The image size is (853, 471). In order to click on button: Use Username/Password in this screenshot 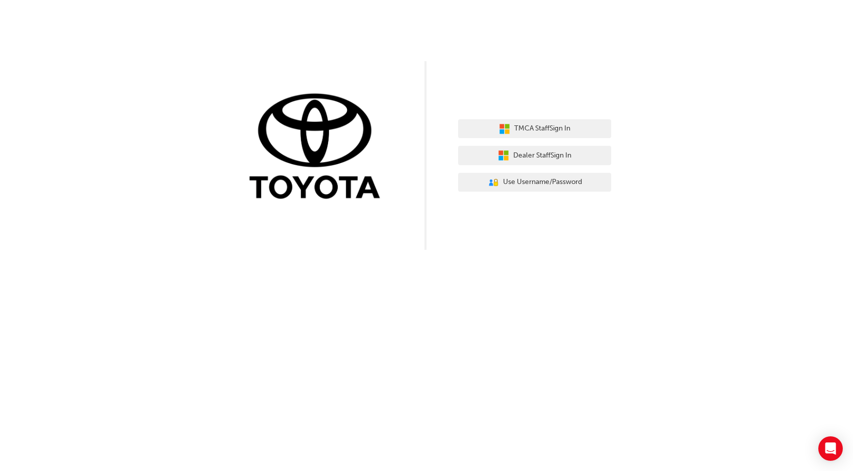, I will do `click(534, 183)`.